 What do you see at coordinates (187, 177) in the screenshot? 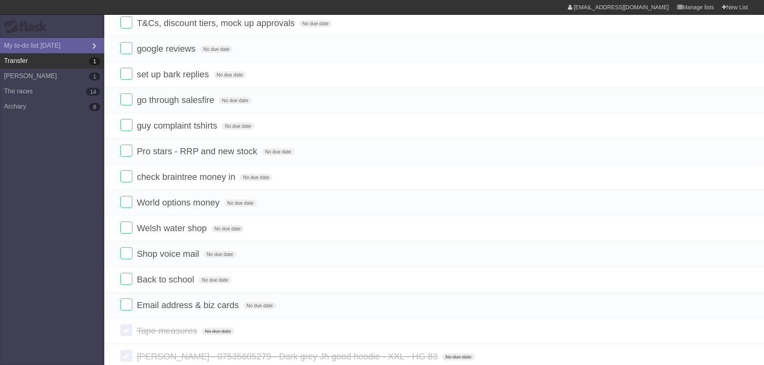
I see `span: check braintree money in` at bounding box center [187, 177].